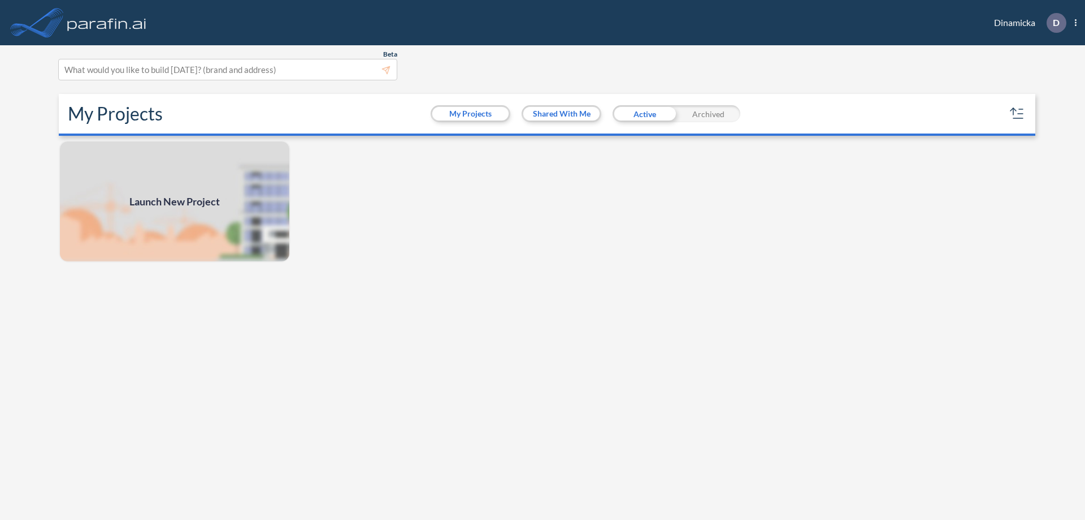 Image resolution: width=1085 pixels, height=520 pixels. Describe the element at coordinates (175, 201) in the screenshot. I see `span: Launch New Project` at that location.